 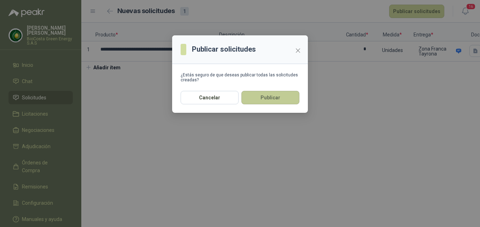 What do you see at coordinates (240, 77) in the screenshot?
I see `div: ¿Estás seguro de que deseas publicar todas las solicitudes creadas?` at bounding box center [240, 77].